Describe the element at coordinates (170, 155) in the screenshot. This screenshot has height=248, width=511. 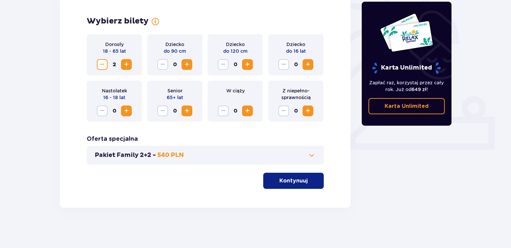
I see `p: 540 PLN` at that location.